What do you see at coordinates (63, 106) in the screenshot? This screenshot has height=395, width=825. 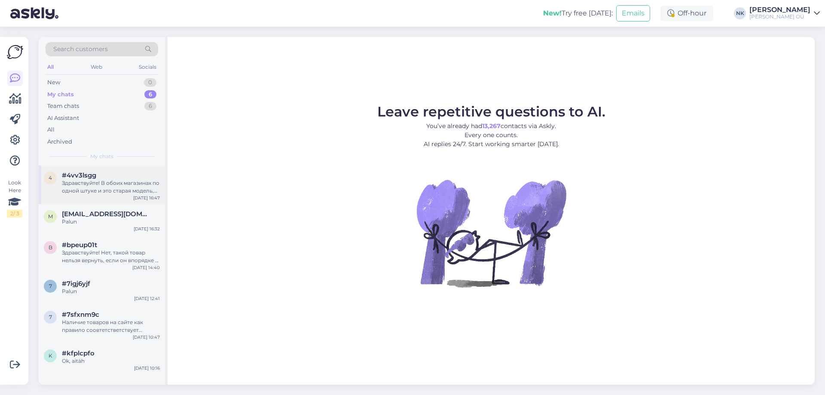 I see `div: Team chats` at bounding box center [63, 106].